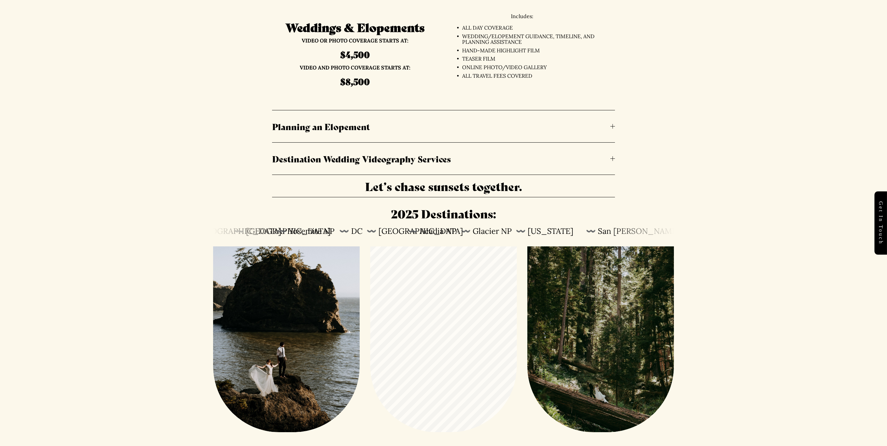 The width and height of the screenshot is (887, 446). What do you see at coordinates (529, 68) in the screenshot?
I see `p: ONLINE PHOTO/VIDEO GALLERY` at bounding box center [529, 68].